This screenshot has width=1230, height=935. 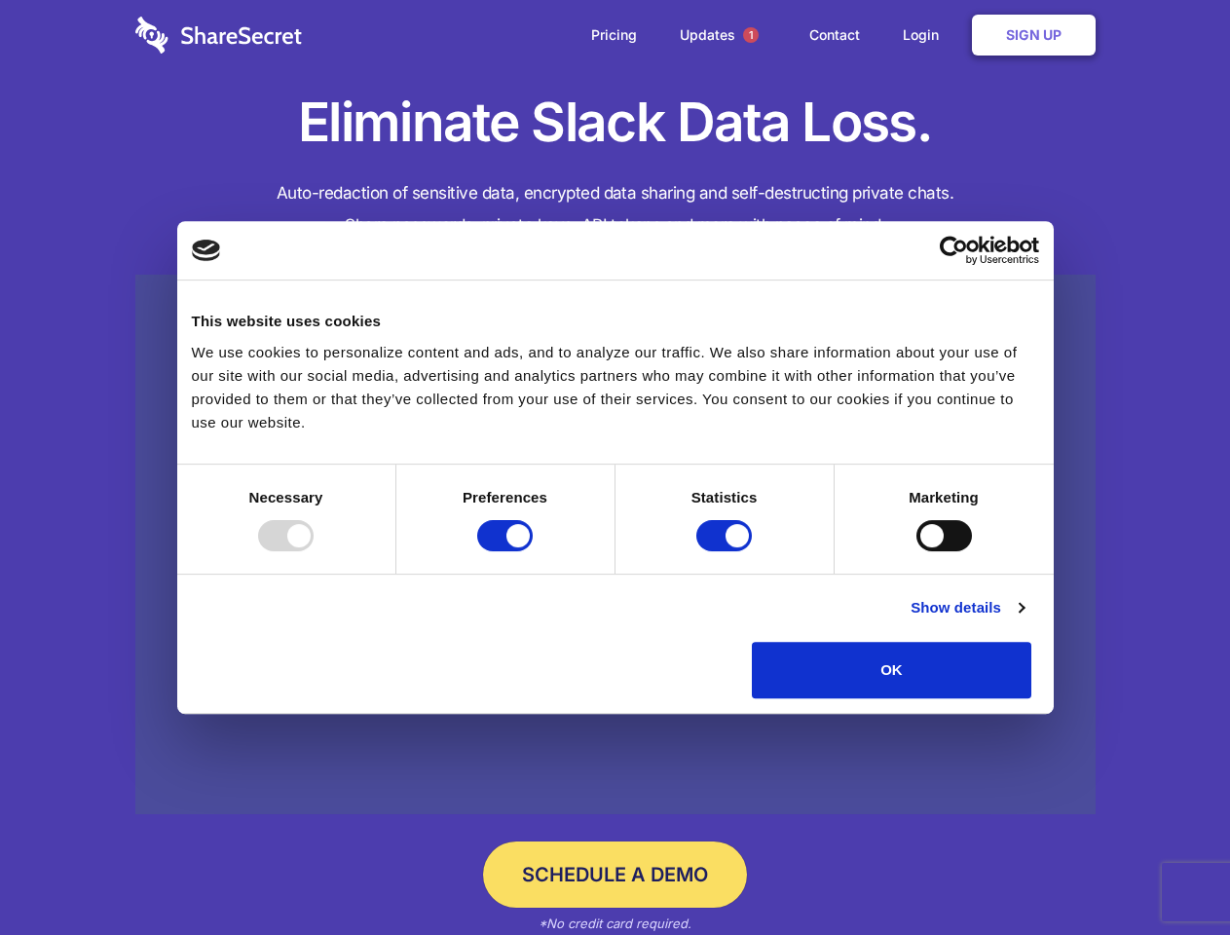 What do you see at coordinates (891, 670) in the screenshot?
I see `button: OK` at bounding box center [891, 670].